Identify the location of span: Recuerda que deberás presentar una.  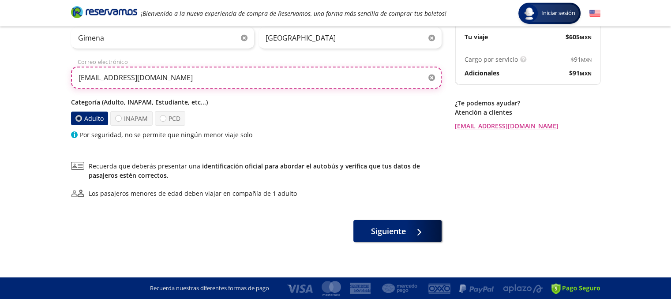
(265, 171).